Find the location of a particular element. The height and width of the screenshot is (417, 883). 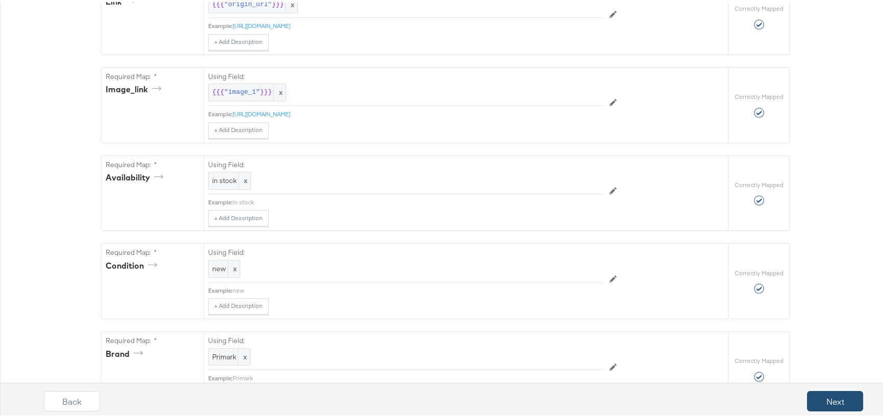

div: Primark is located at coordinates (418, 376).